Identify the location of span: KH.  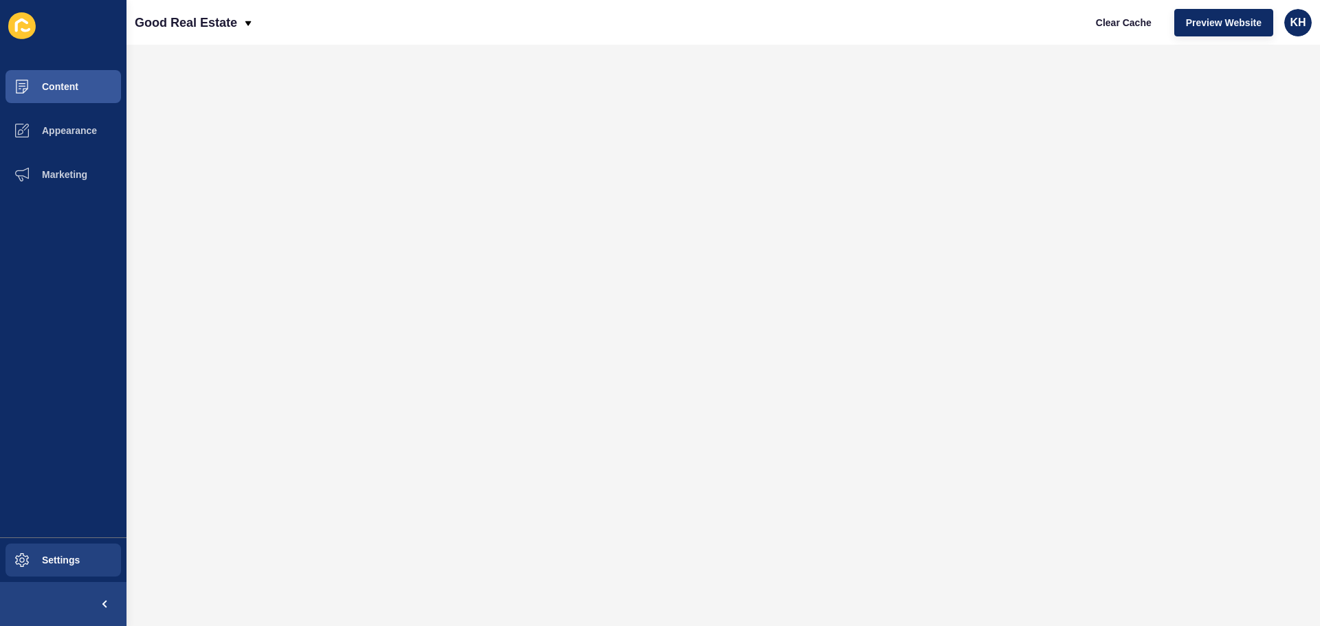
(1297, 23).